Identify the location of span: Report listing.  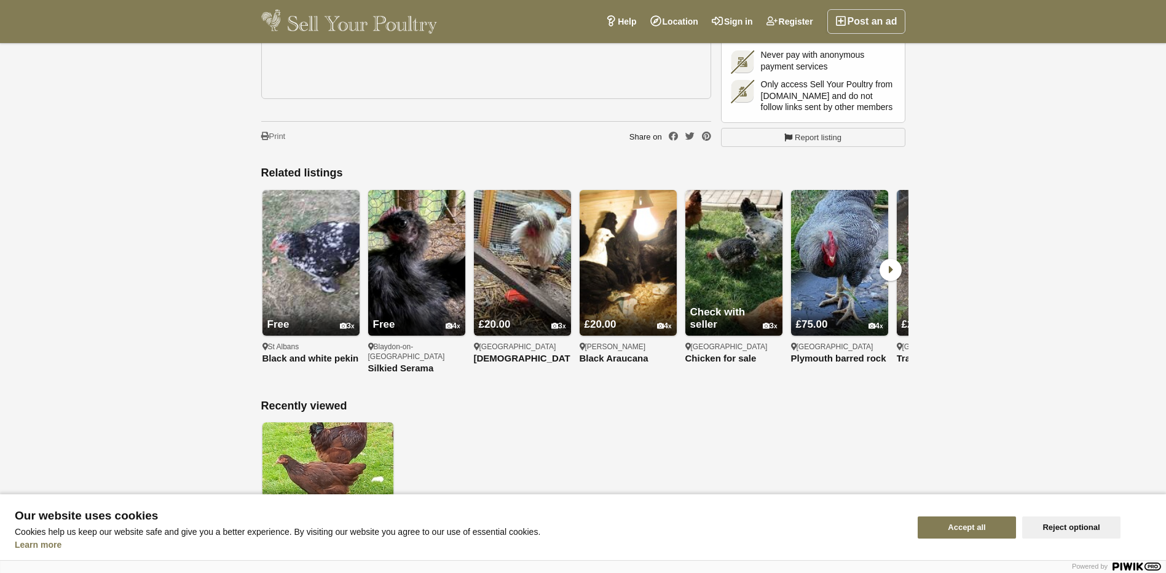
(818, 138).